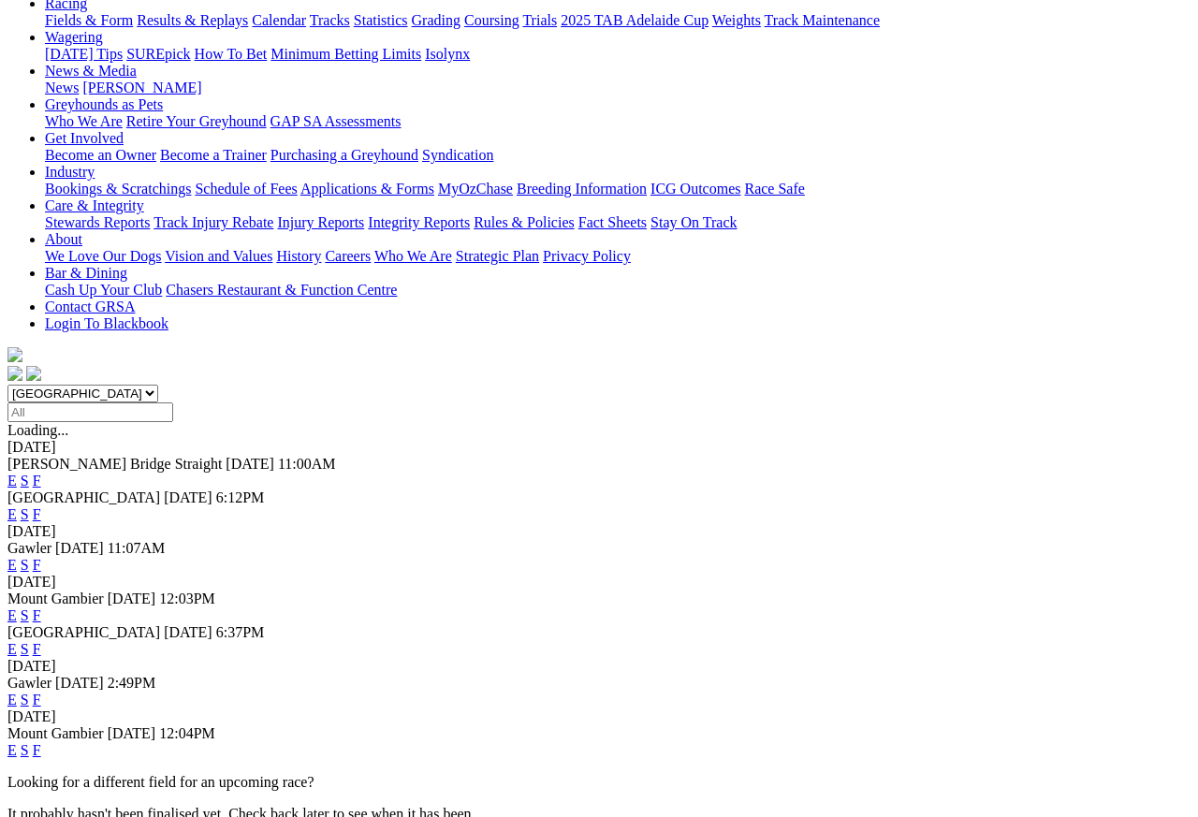 The image size is (1198, 817). Describe the element at coordinates (107, 323) in the screenshot. I see `a: Login To Blackbook` at that location.